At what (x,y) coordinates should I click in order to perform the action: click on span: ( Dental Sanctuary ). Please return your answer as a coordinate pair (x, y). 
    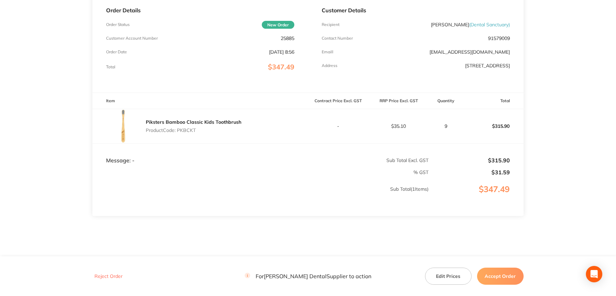
    Looking at the image, I should click on (489, 25).